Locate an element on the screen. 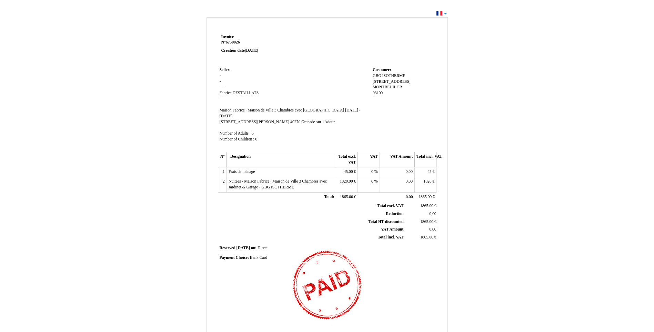 The image size is (654, 332). strong: Creation date is located at coordinates (240, 50).